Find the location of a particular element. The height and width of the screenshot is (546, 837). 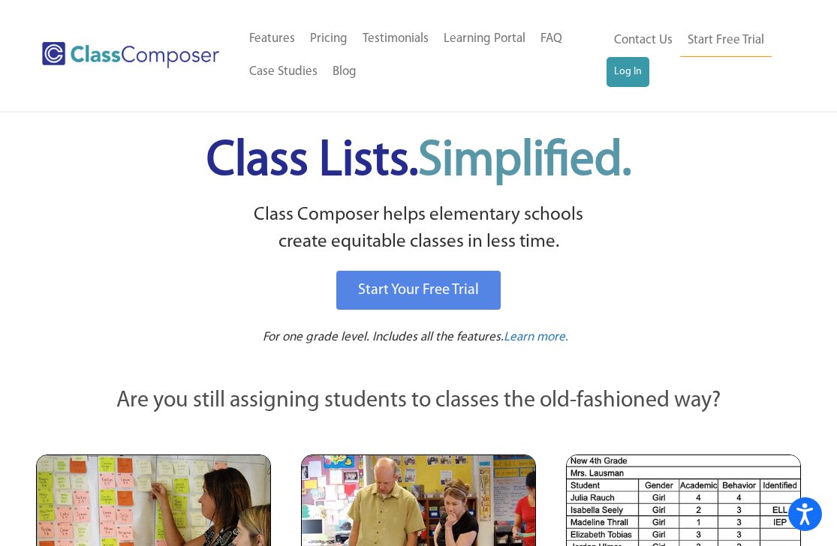

a: Contact Us is located at coordinates (643, 41).